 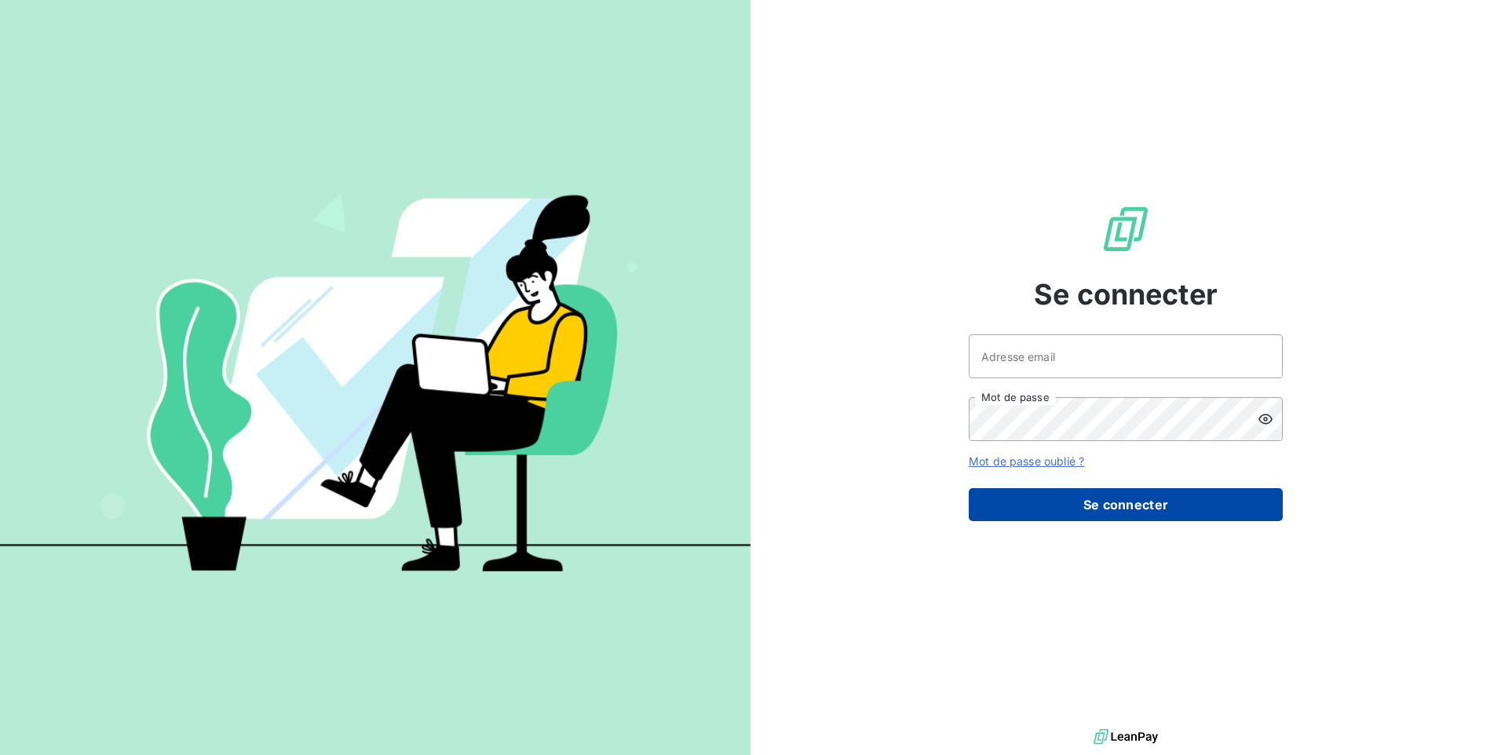 I want to click on button: Se connecter, so click(x=1126, y=505).